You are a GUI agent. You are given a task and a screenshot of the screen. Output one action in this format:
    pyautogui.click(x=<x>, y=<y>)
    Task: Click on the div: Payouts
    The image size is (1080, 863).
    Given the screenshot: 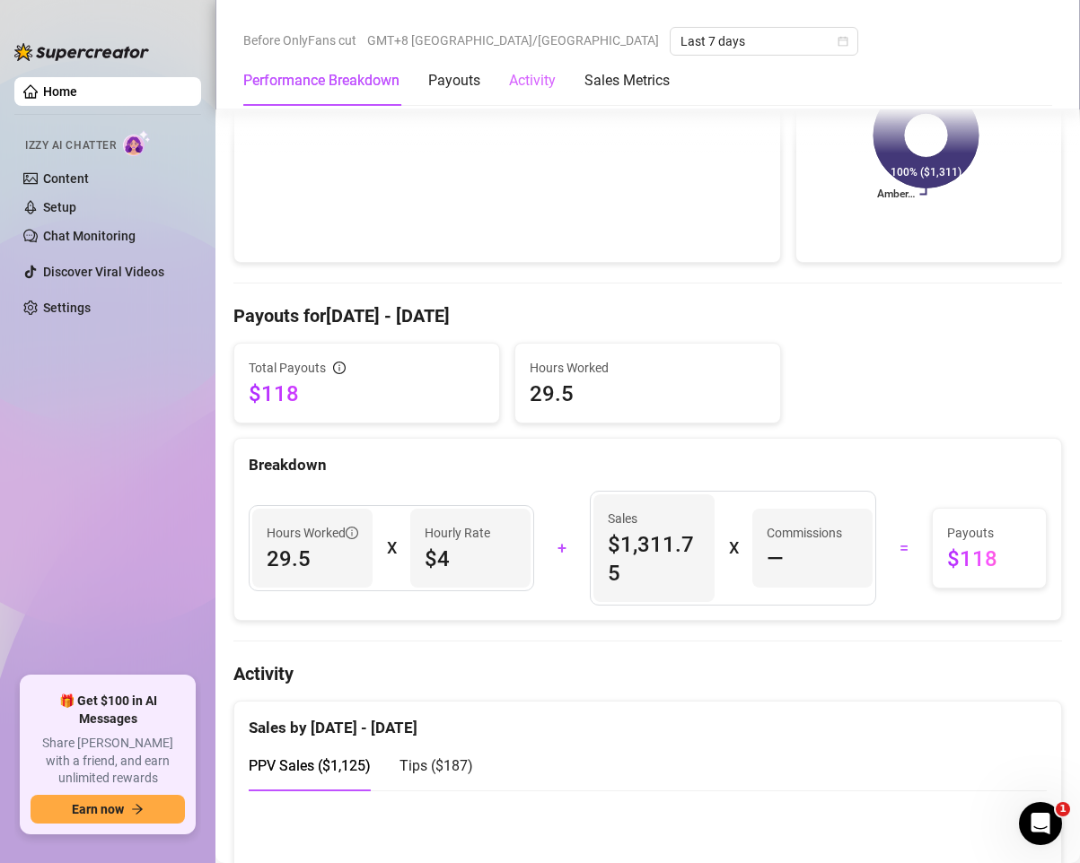 What is the action you would take?
    pyautogui.click(x=454, y=81)
    